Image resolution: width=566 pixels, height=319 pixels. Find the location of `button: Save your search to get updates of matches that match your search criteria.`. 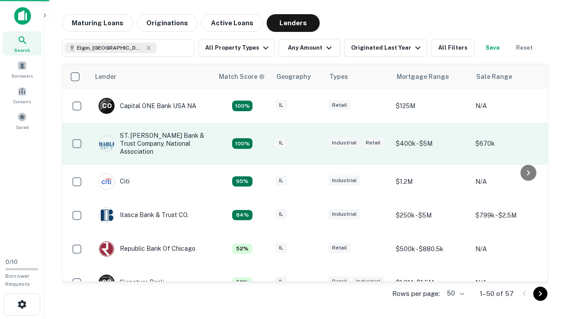

button: Save your search to get updates of matches that match your search criteria. is located at coordinates (493, 48).